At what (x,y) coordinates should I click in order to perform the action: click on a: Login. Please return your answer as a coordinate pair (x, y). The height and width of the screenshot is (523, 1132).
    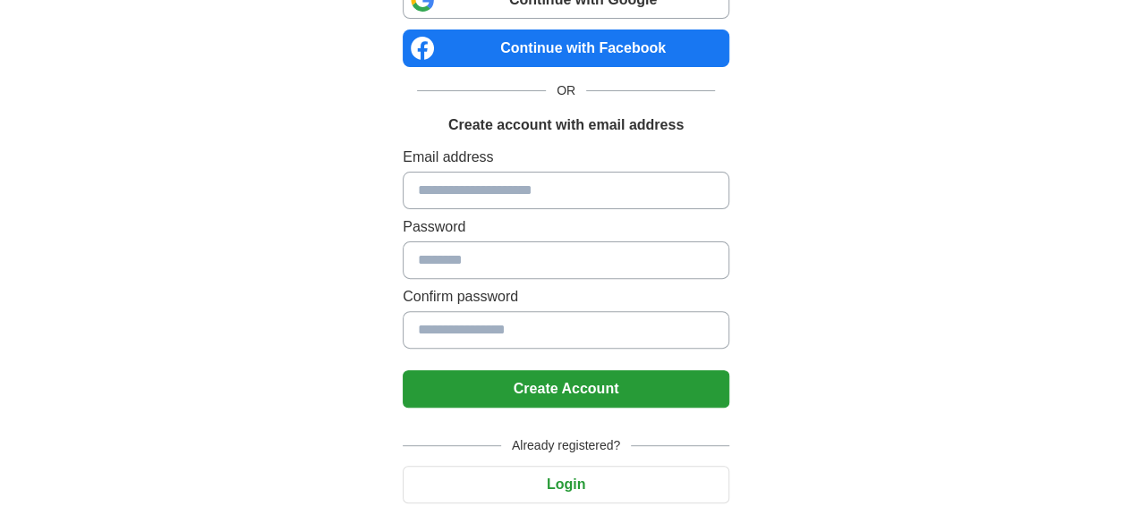
    Looking at the image, I should click on (565, 484).